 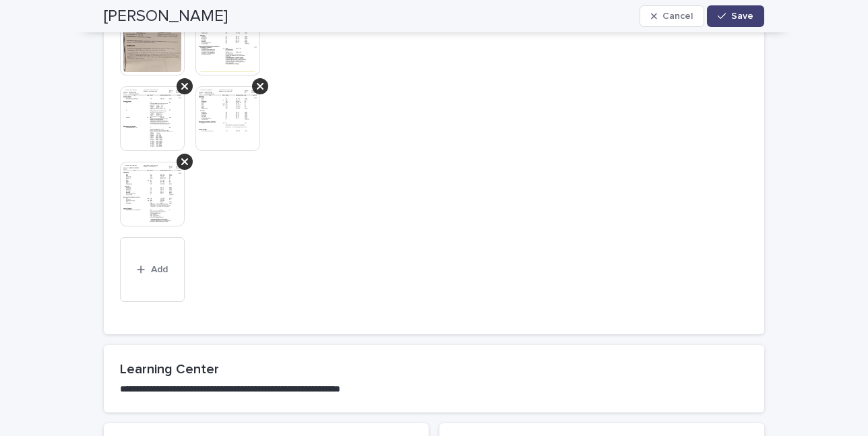 I want to click on button: Cancel, so click(x=672, y=16).